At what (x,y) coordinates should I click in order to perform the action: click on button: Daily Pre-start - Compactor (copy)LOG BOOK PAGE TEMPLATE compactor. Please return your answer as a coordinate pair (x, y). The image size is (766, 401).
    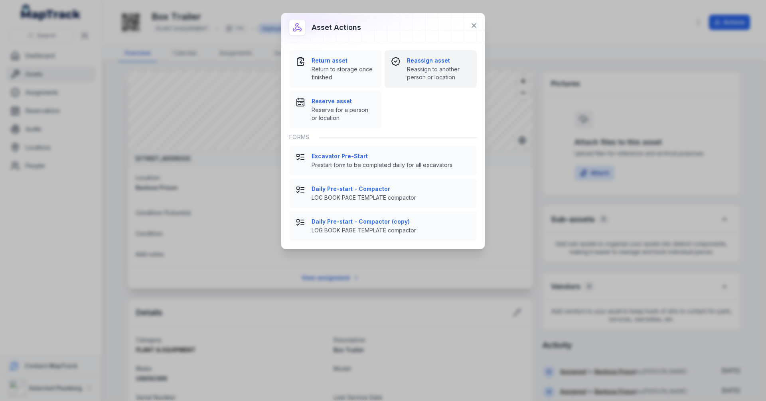
    Looking at the image, I should click on (383, 226).